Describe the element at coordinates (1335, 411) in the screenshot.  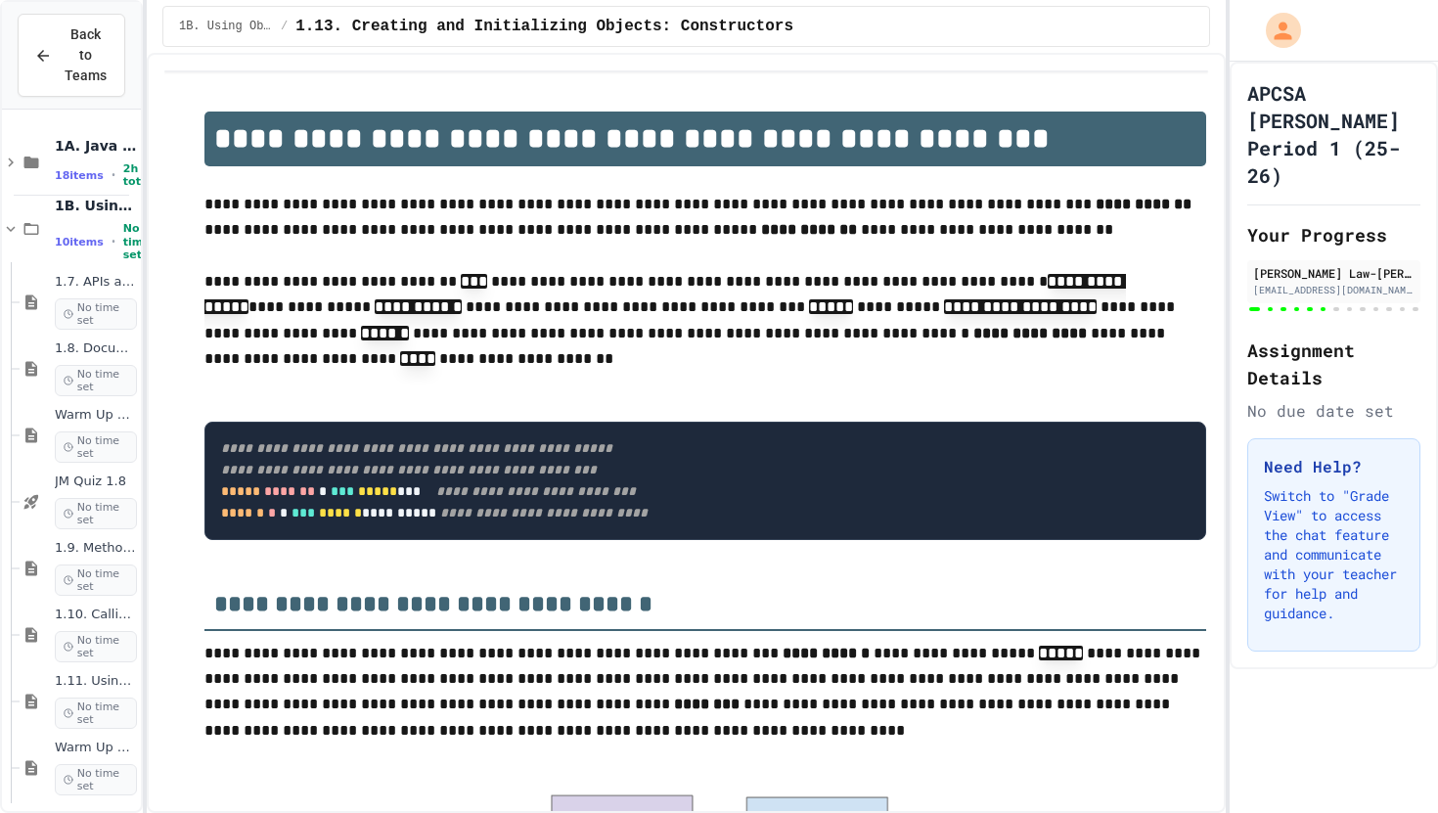
I see `div: No due date set` at that location.